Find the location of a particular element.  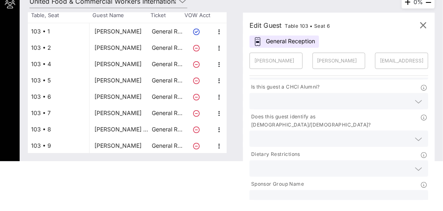

div: Monica Vargas-Huertas is located at coordinates (118, 48).